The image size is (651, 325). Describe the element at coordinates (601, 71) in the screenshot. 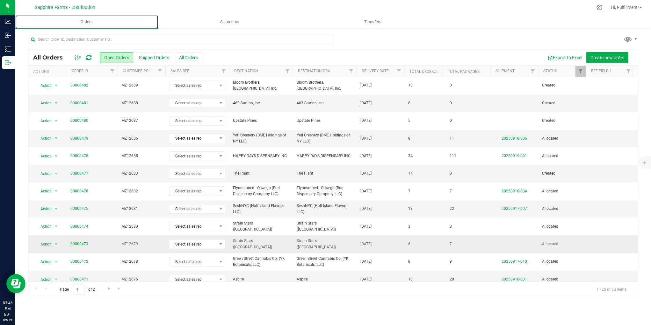

I see `a: Ref Field 1` at that location.